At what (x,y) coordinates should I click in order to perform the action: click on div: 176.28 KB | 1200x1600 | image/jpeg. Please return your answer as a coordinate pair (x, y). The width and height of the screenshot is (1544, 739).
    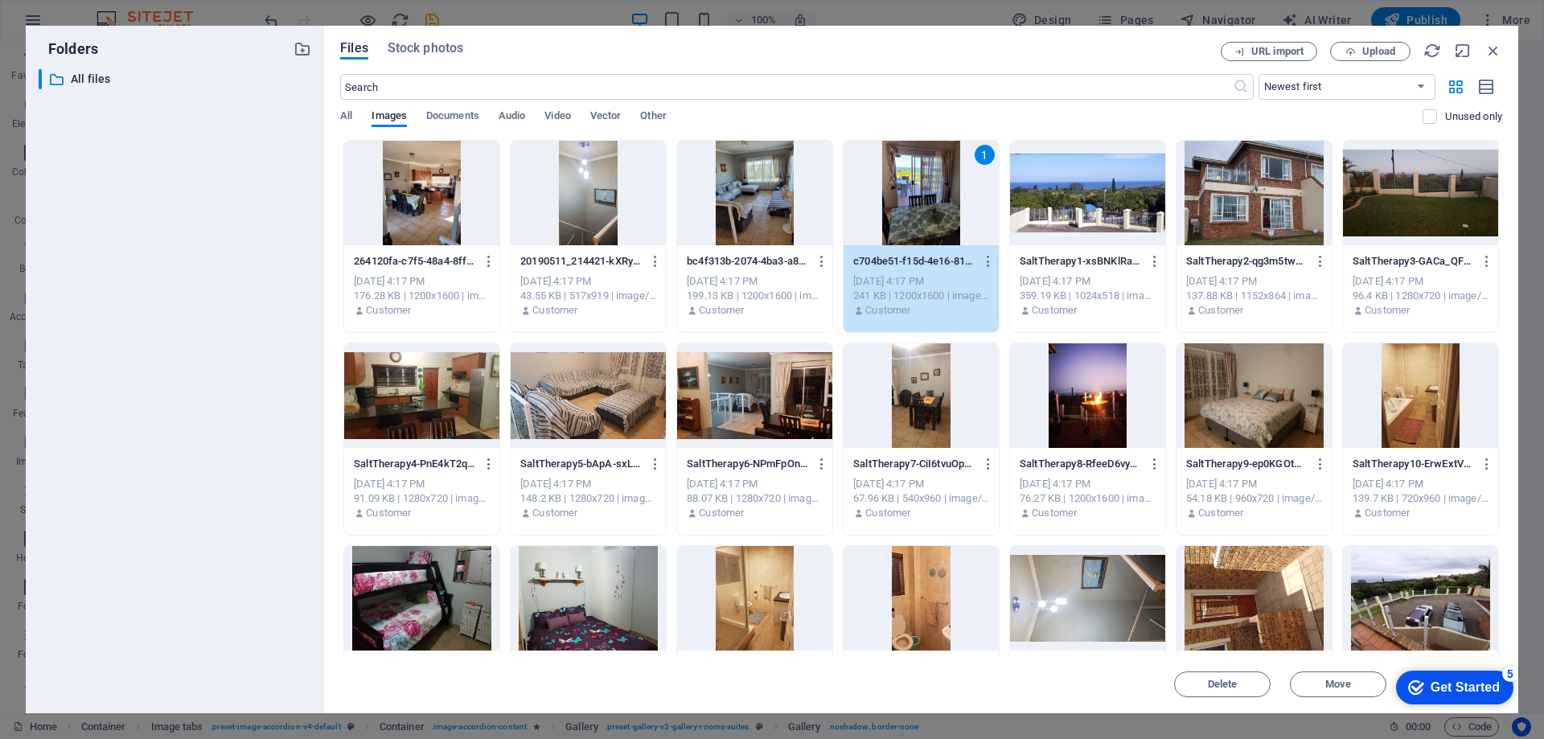
    Looking at the image, I should click on (421, 296).